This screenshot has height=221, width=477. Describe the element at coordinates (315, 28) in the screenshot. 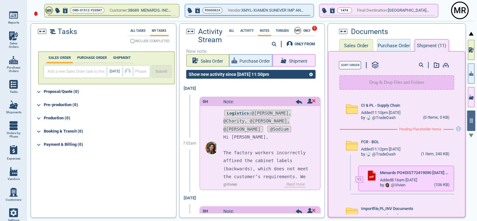

I see `span: 3` at that location.